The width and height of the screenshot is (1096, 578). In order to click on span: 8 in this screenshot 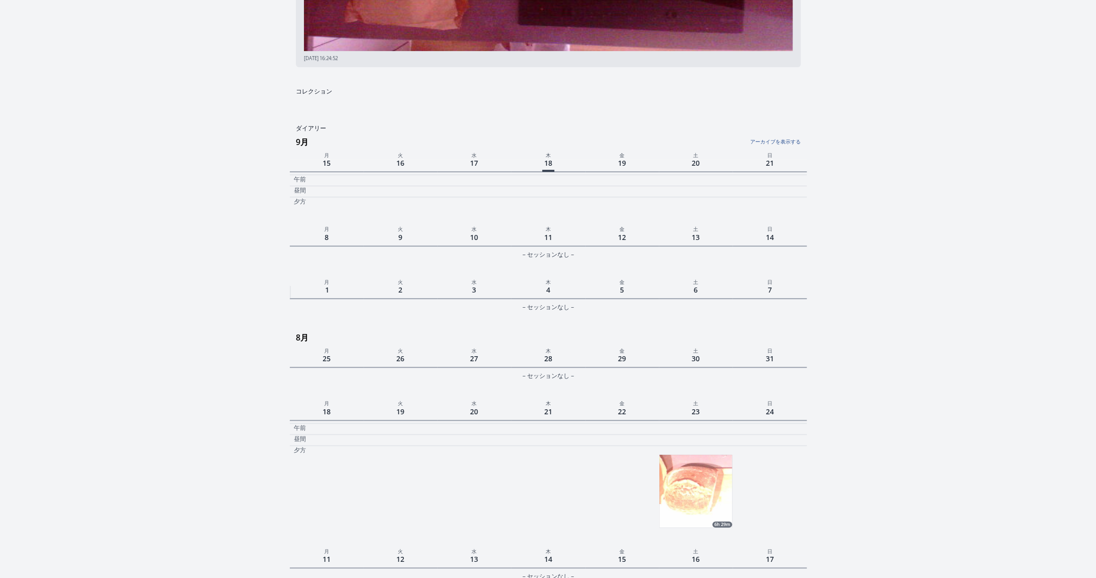, I will do `click(327, 237)`.